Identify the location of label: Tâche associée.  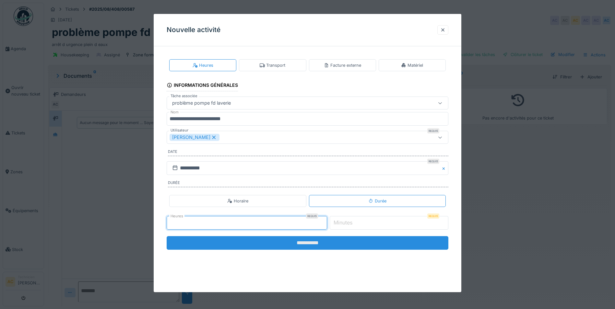
(184, 96).